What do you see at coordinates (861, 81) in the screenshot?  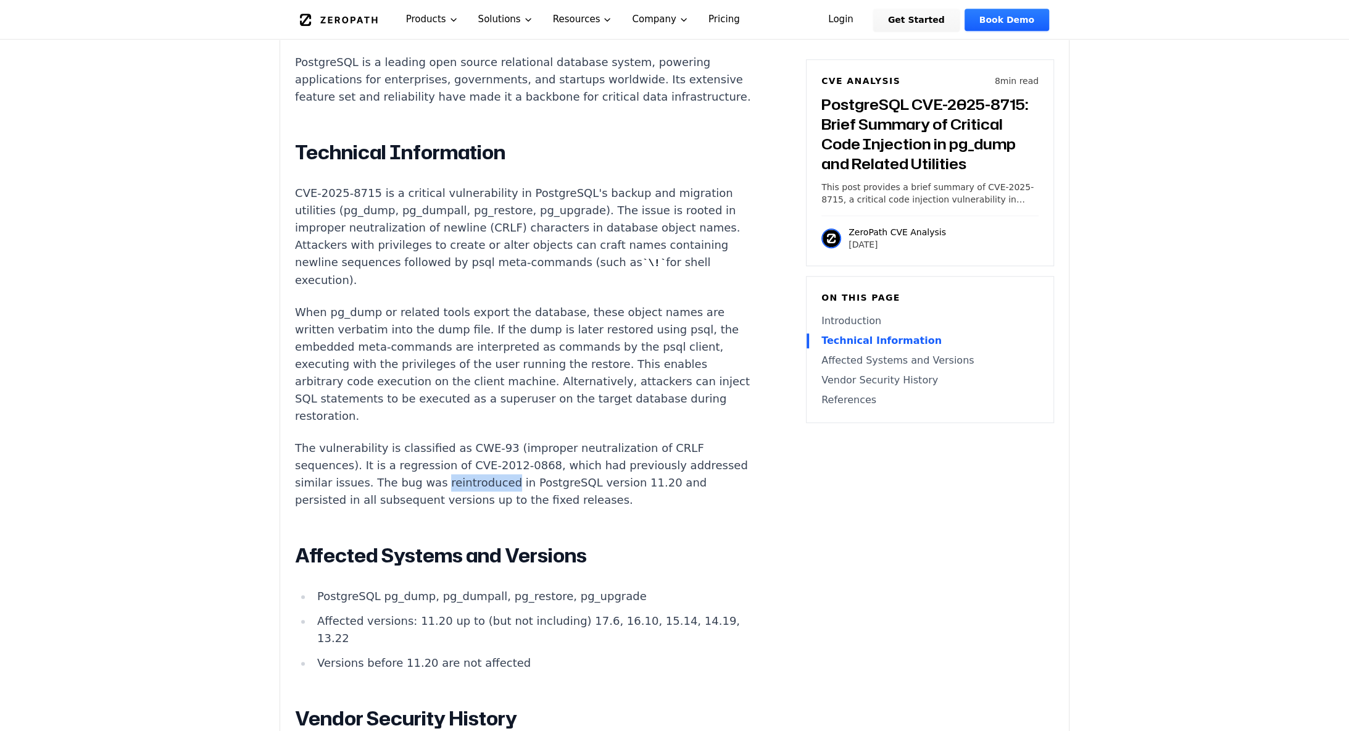 I see `h6: CVE Analysis` at bounding box center [861, 81].